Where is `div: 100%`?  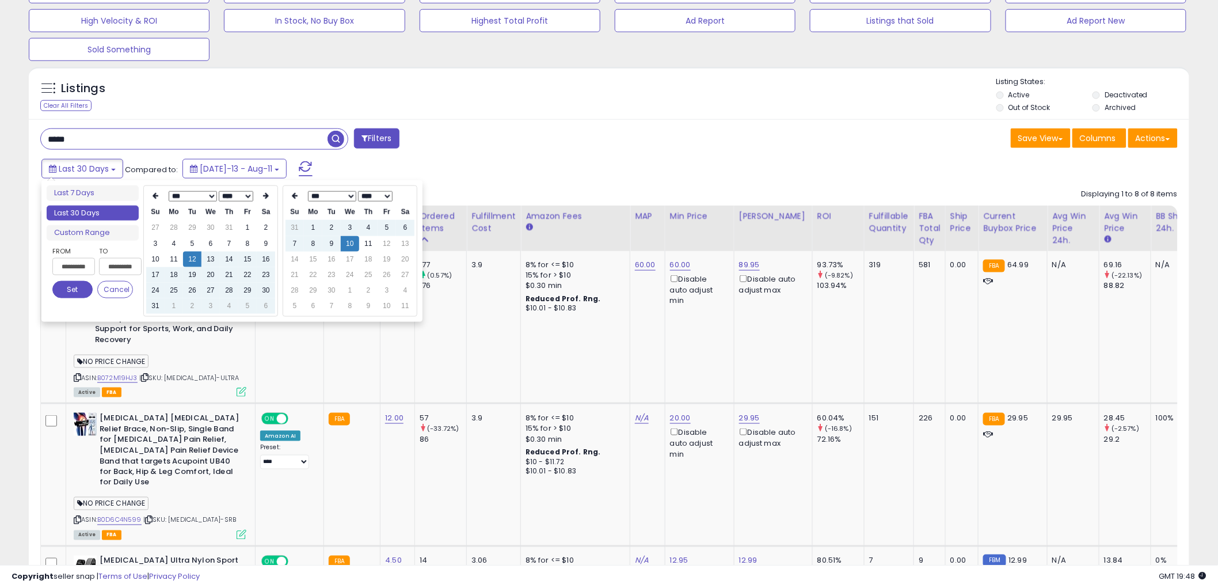 div: 100% is located at coordinates (1175, 418).